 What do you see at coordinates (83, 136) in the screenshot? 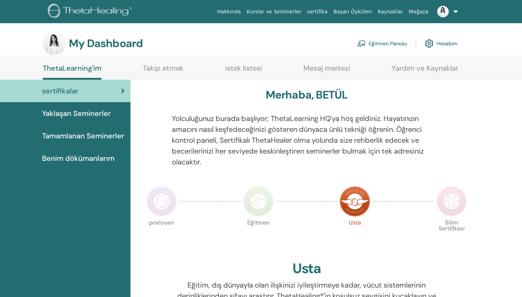
I see `span: Tamamlanan Seminerler` at bounding box center [83, 136].